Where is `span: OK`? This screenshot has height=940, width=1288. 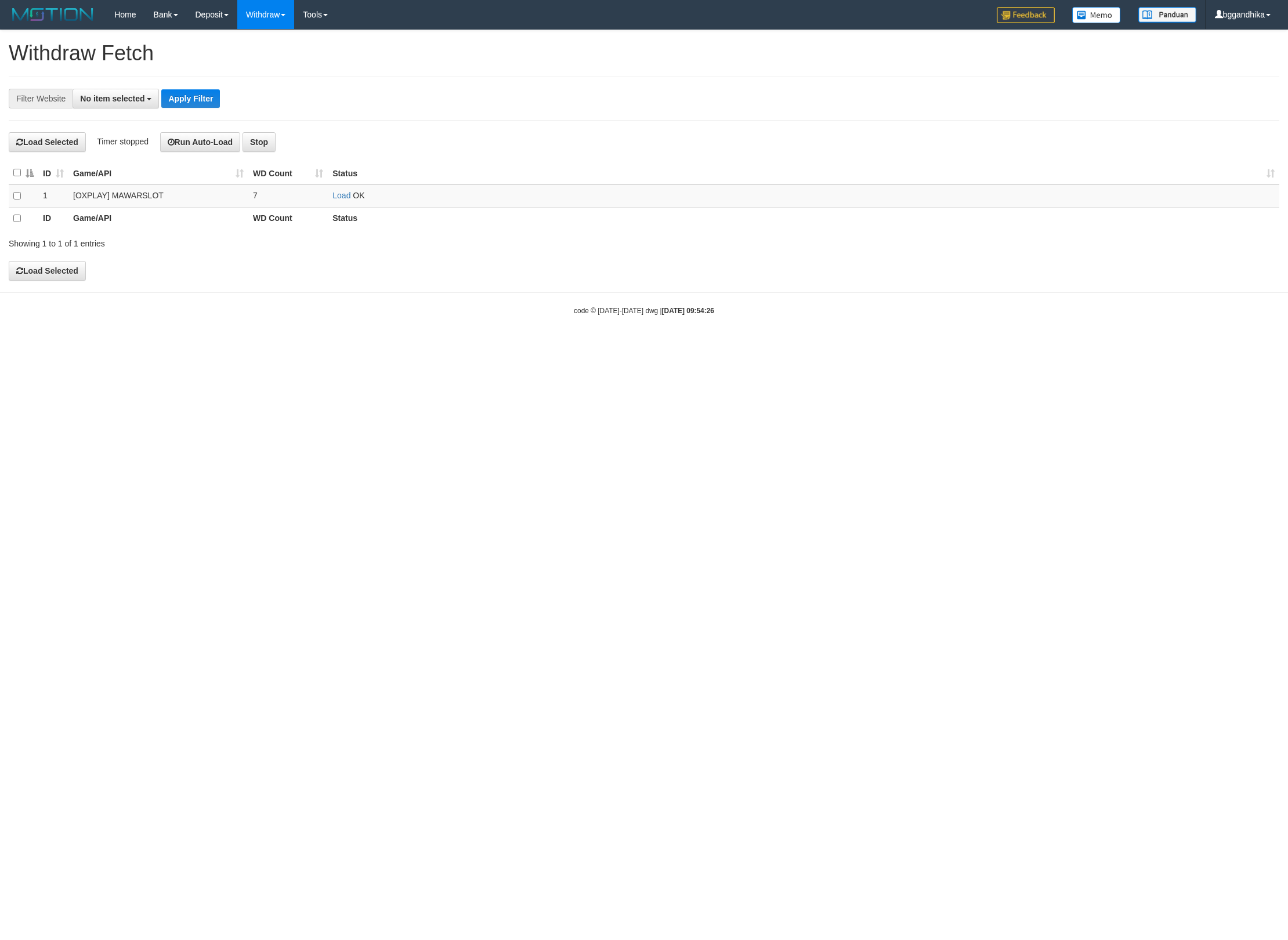
span: OK is located at coordinates (359, 196).